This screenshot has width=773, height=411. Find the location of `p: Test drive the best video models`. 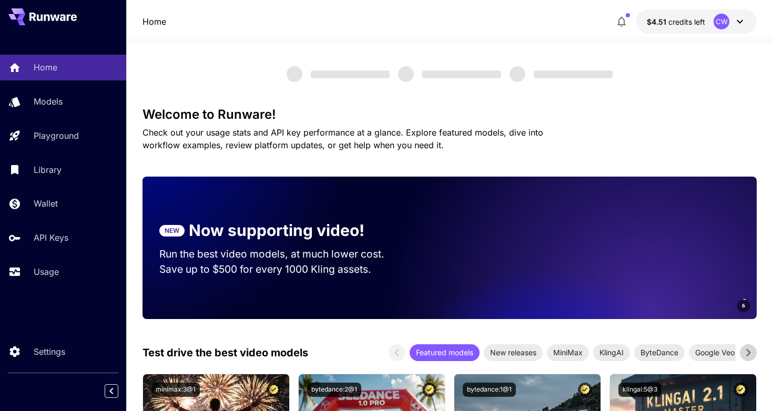

p: Test drive the best video models is located at coordinates (225, 353).